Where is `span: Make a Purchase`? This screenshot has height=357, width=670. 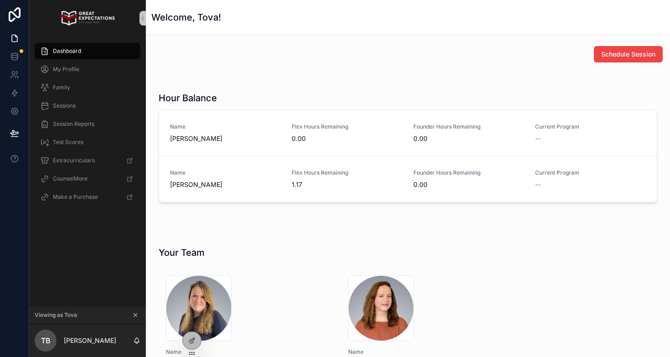 span: Make a Purchase is located at coordinates (75, 197).